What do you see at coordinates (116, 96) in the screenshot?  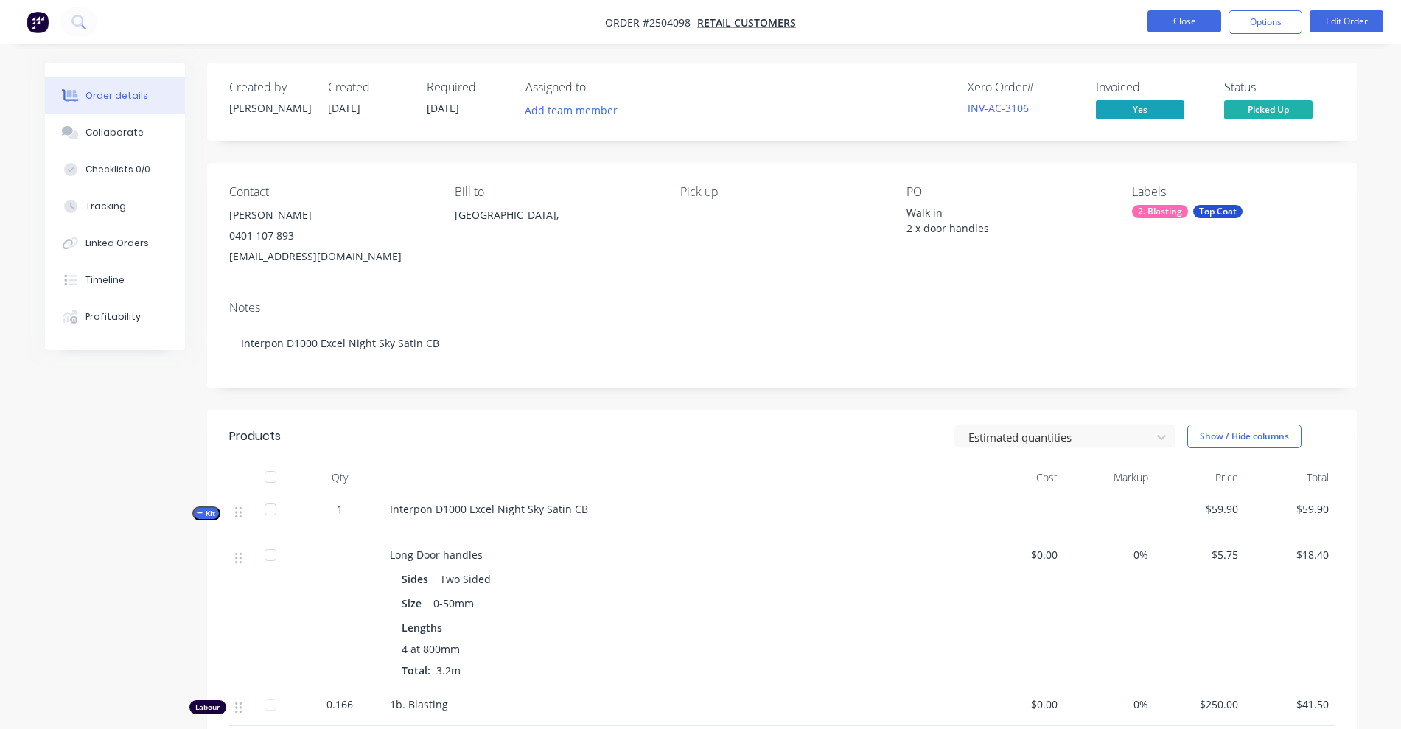 I see `div: Order details` at bounding box center [116, 96].